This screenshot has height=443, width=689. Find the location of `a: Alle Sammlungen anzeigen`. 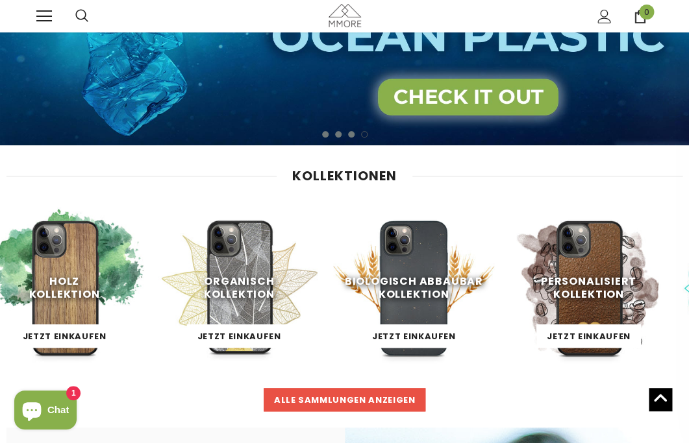

a: Alle Sammlungen anzeigen is located at coordinates (345, 400).